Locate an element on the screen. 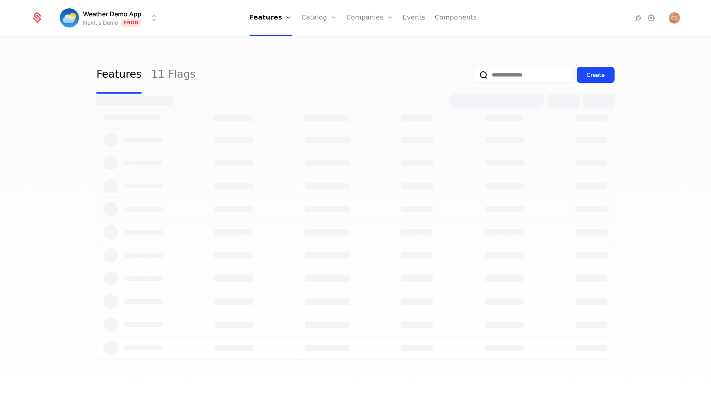  button: Select environment is located at coordinates (110, 18).